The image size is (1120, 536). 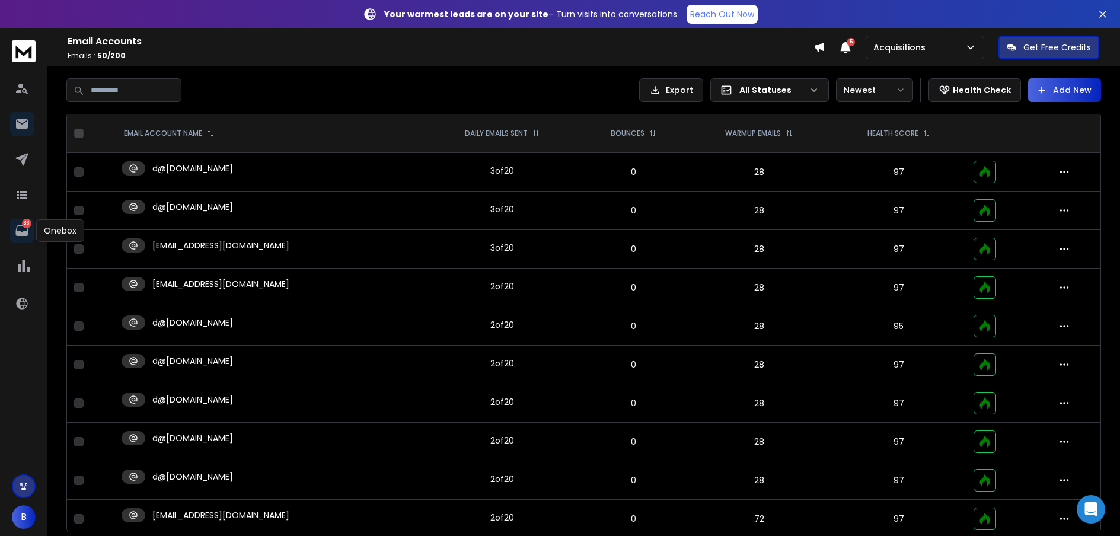 I want to click on strong: Your warmest leads are on your site, so click(x=466, y=14).